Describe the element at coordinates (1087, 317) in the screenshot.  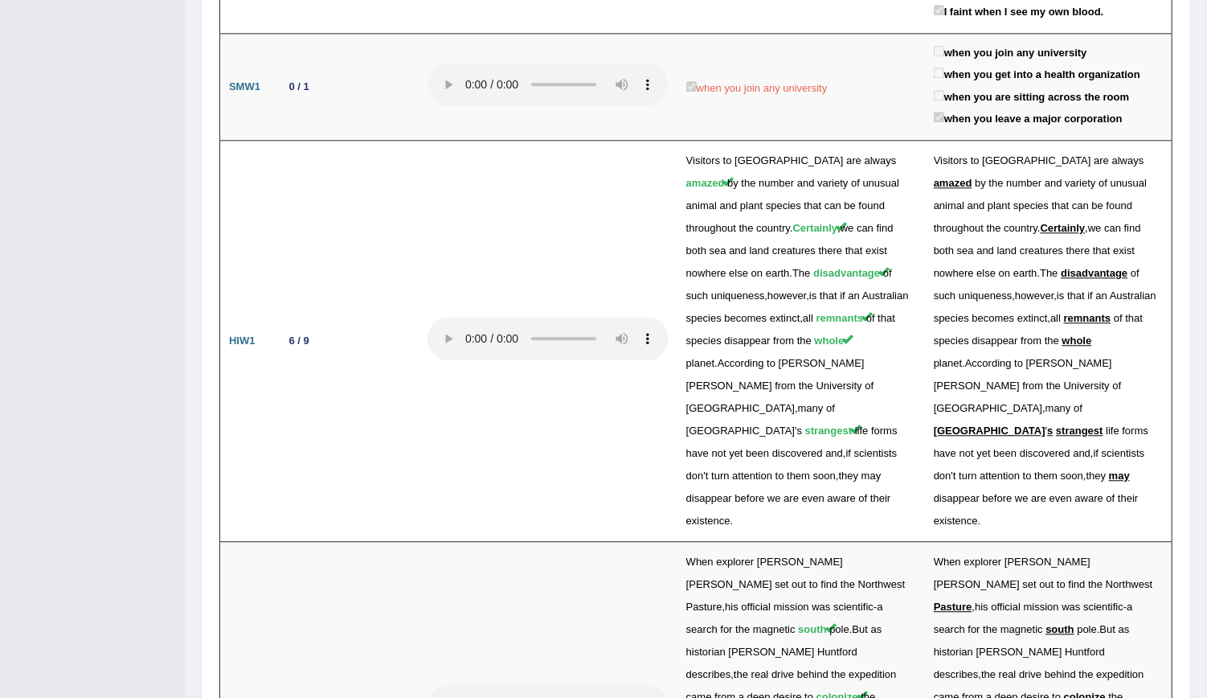
I see `span: remnants` at that location.